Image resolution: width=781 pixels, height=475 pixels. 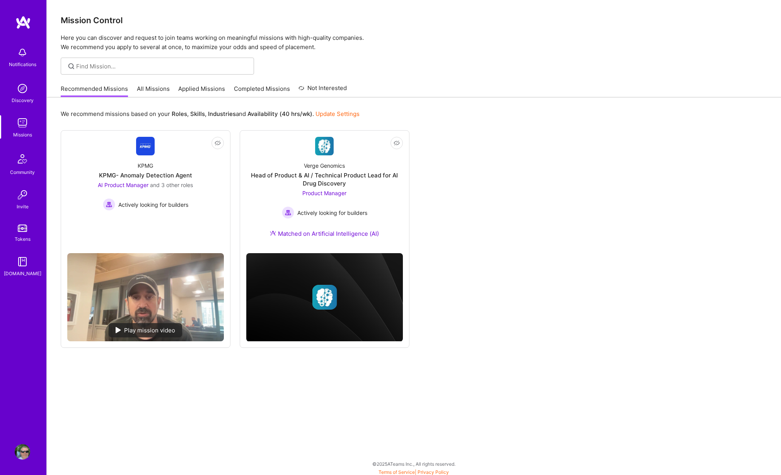 I want to click on div: Head of Product & AI / Technical Product Lead for AI Drug Discovery, so click(x=324, y=179).